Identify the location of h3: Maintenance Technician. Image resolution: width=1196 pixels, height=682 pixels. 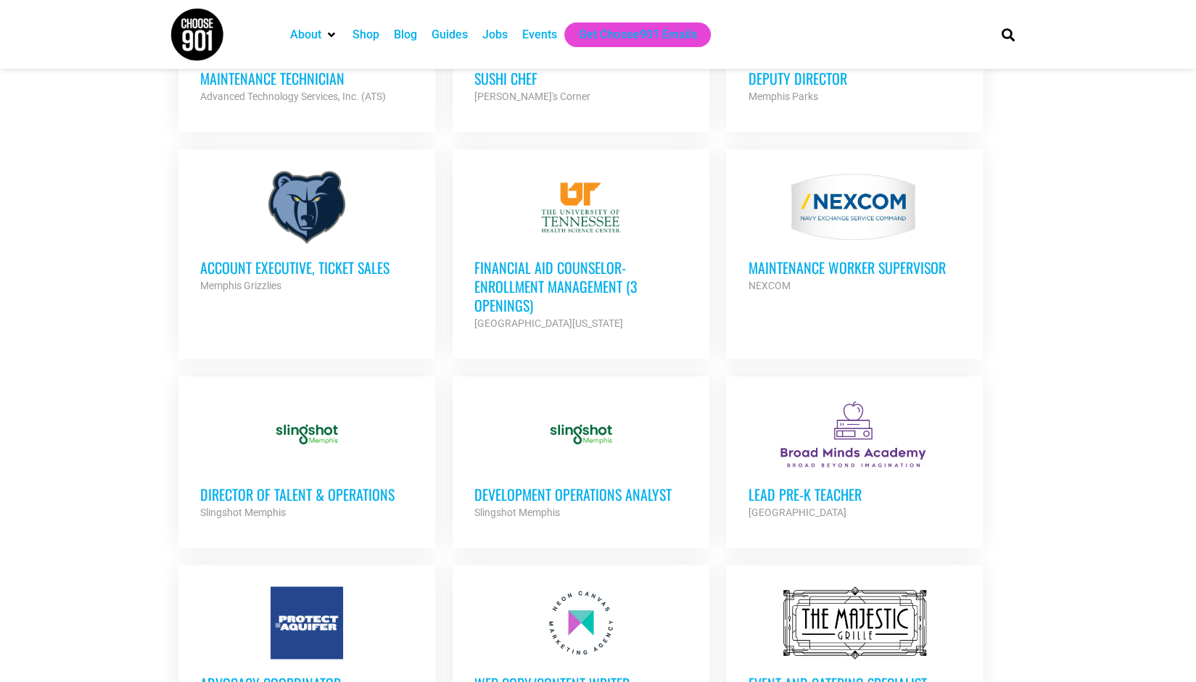
(307, 78).